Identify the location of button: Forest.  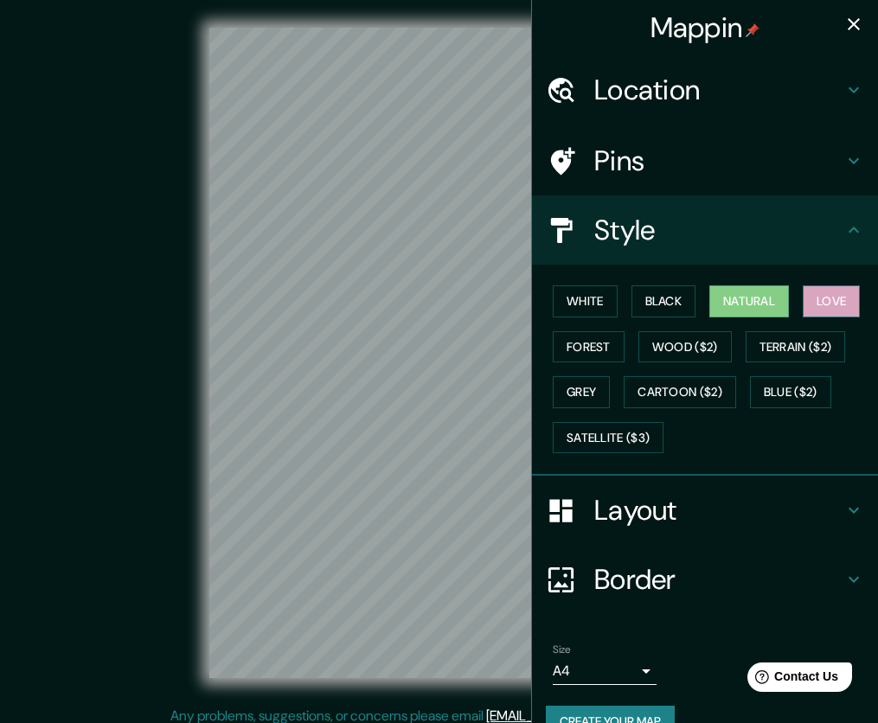
(588, 347).